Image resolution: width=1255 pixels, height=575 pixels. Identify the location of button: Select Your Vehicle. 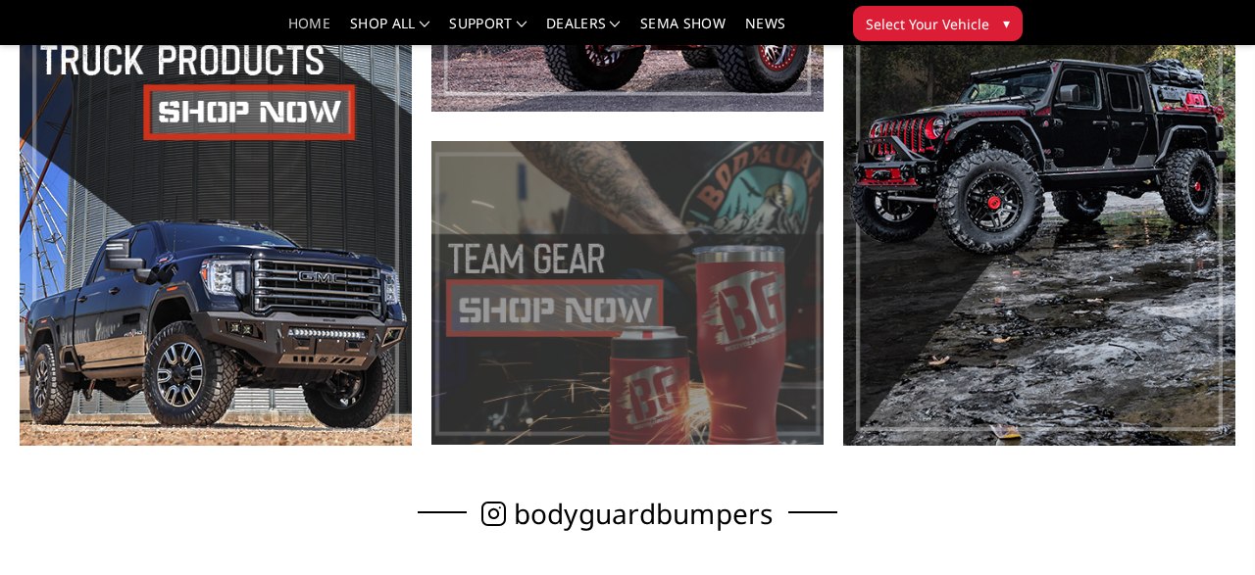
(937, 24).